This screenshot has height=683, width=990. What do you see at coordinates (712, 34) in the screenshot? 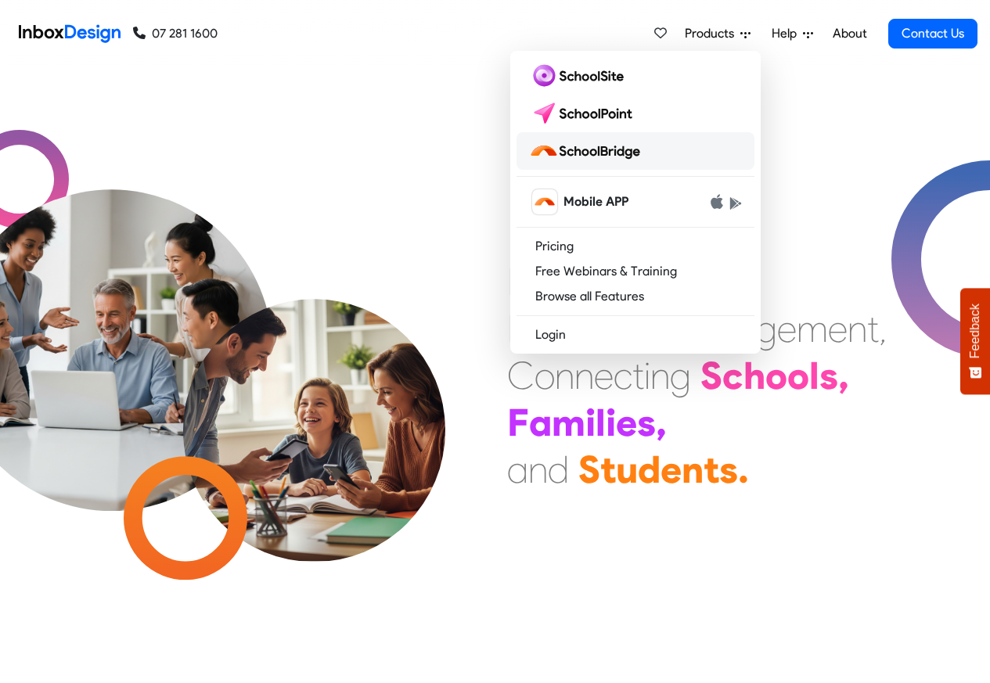
I see `span: Products` at bounding box center [712, 34].